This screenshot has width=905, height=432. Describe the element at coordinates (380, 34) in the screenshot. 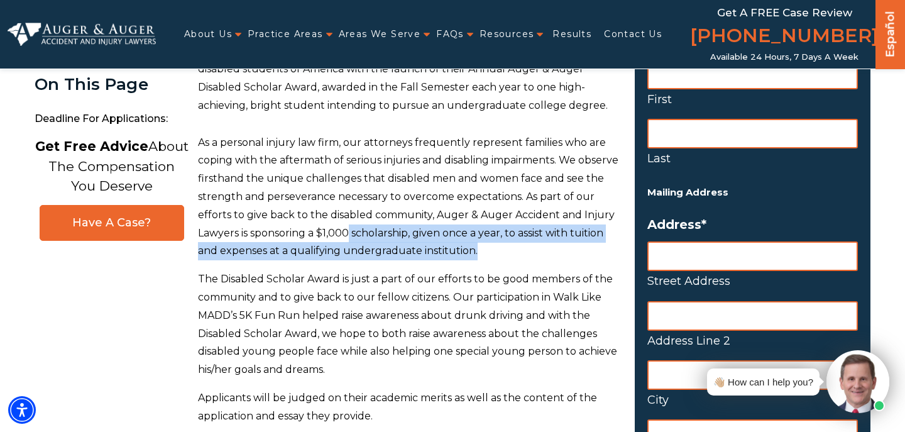

I see `a: Areas We Serve` at that location.